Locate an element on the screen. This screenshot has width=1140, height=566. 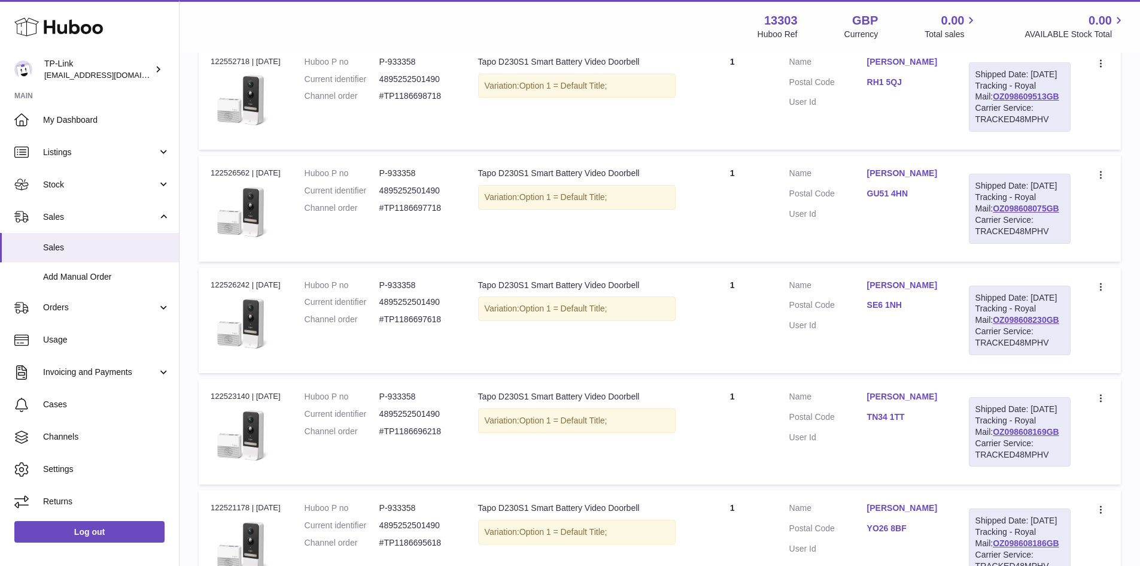
a: OZ098608075GB is located at coordinates (1026, 208).